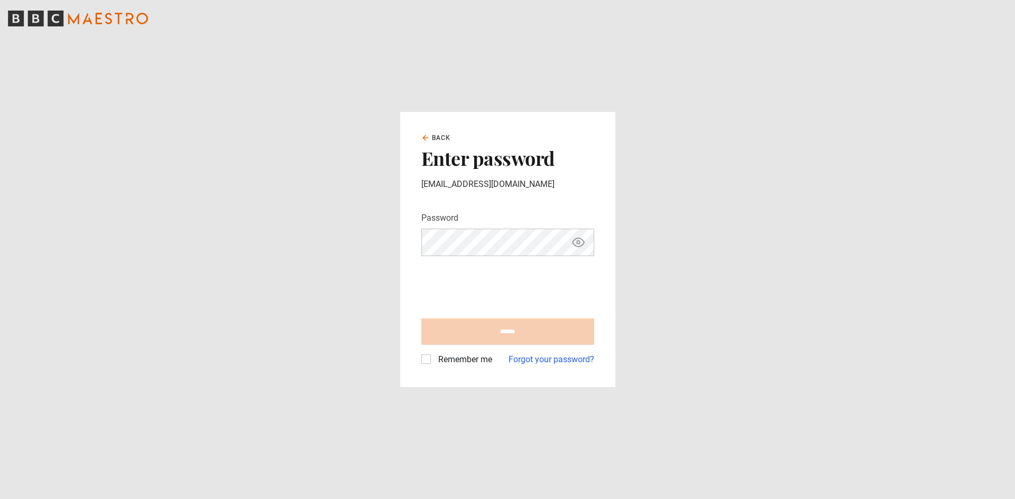  Describe the element at coordinates (507, 158) in the screenshot. I see `h2: Enter password` at that location.